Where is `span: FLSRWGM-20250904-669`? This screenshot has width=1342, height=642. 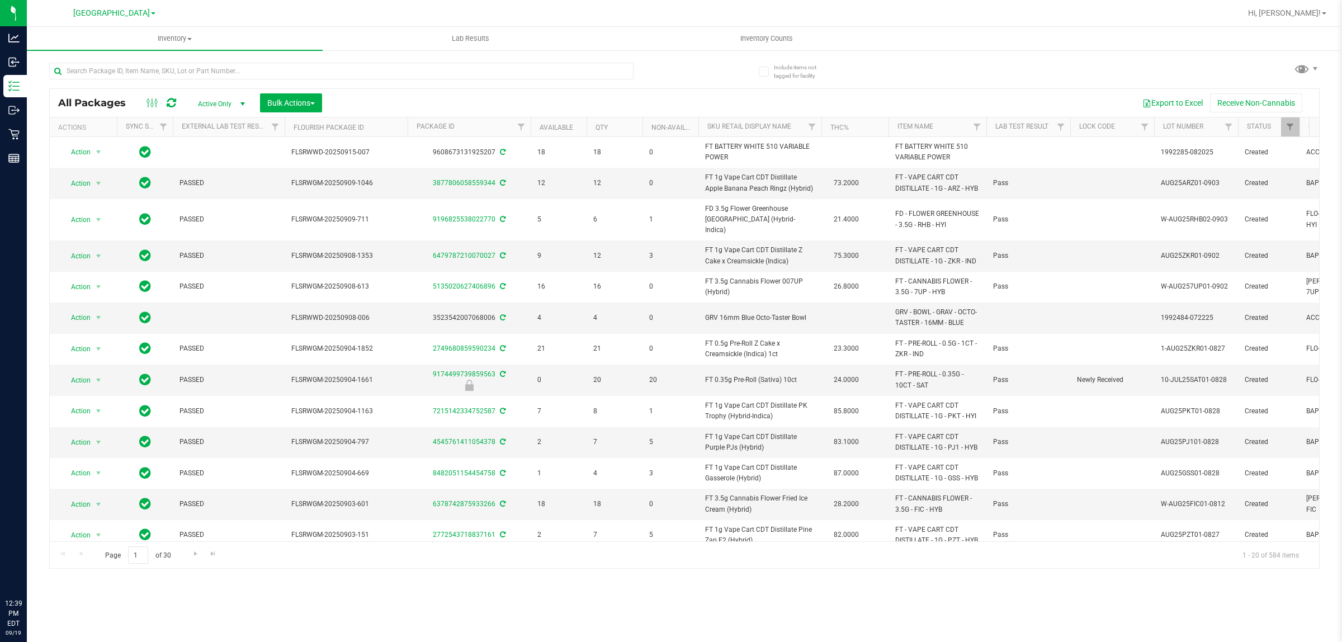
span: FLSRWGM-20250904-669 is located at coordinates (346, 473).